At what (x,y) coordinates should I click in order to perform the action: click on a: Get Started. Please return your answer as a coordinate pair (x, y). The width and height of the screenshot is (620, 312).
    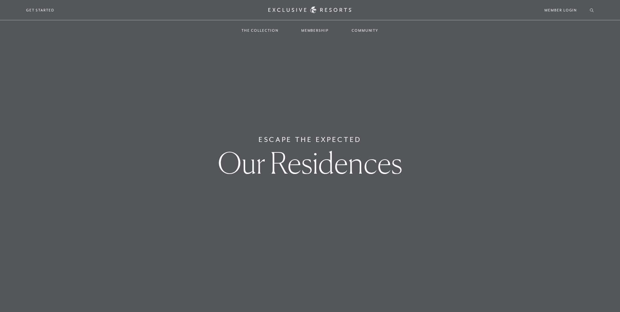
    Looking at the image, I should click on (40, 10).